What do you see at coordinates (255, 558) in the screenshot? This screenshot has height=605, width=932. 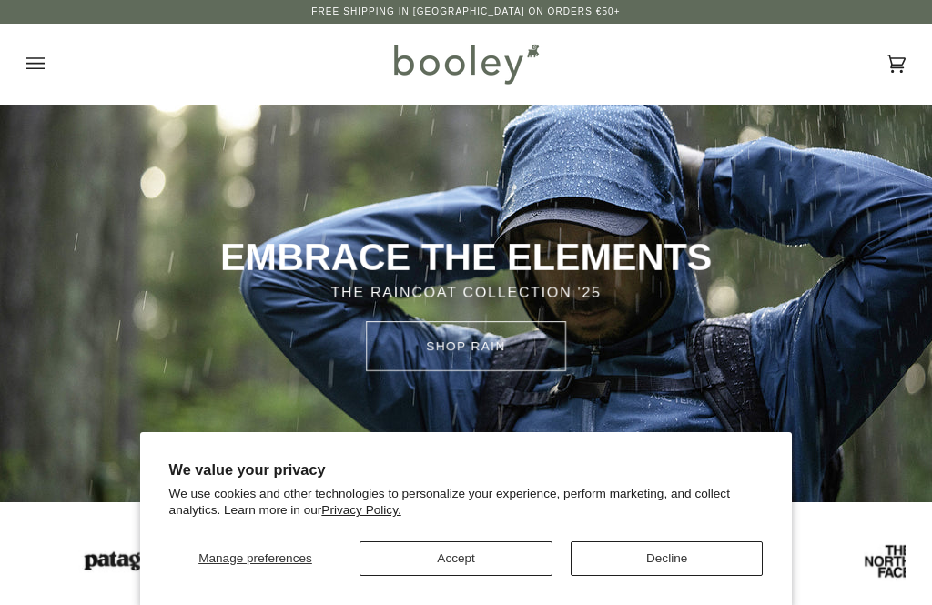 I see `span: Manage preferences` at bounding box center [255, 558].